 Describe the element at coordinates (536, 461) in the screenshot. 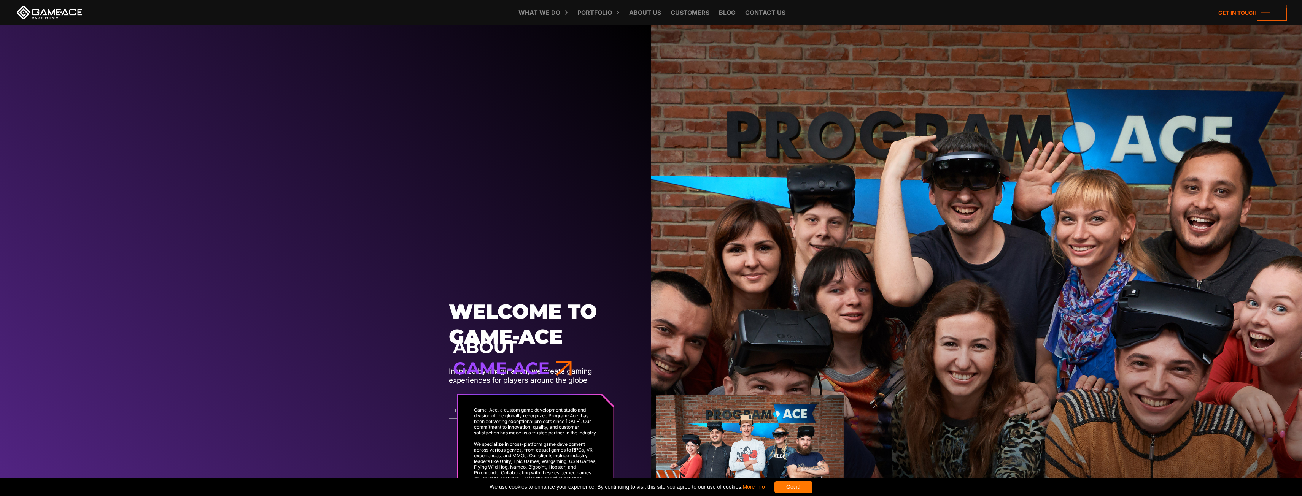

I see `p: We specialize in cross-platform game development across various genres, from casual games to RPGs...` at that location.